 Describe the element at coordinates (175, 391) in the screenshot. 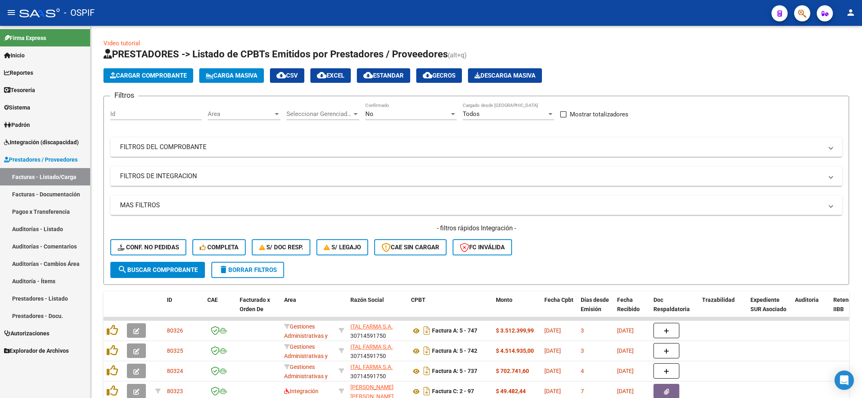

I see `span: 80323` at that location.